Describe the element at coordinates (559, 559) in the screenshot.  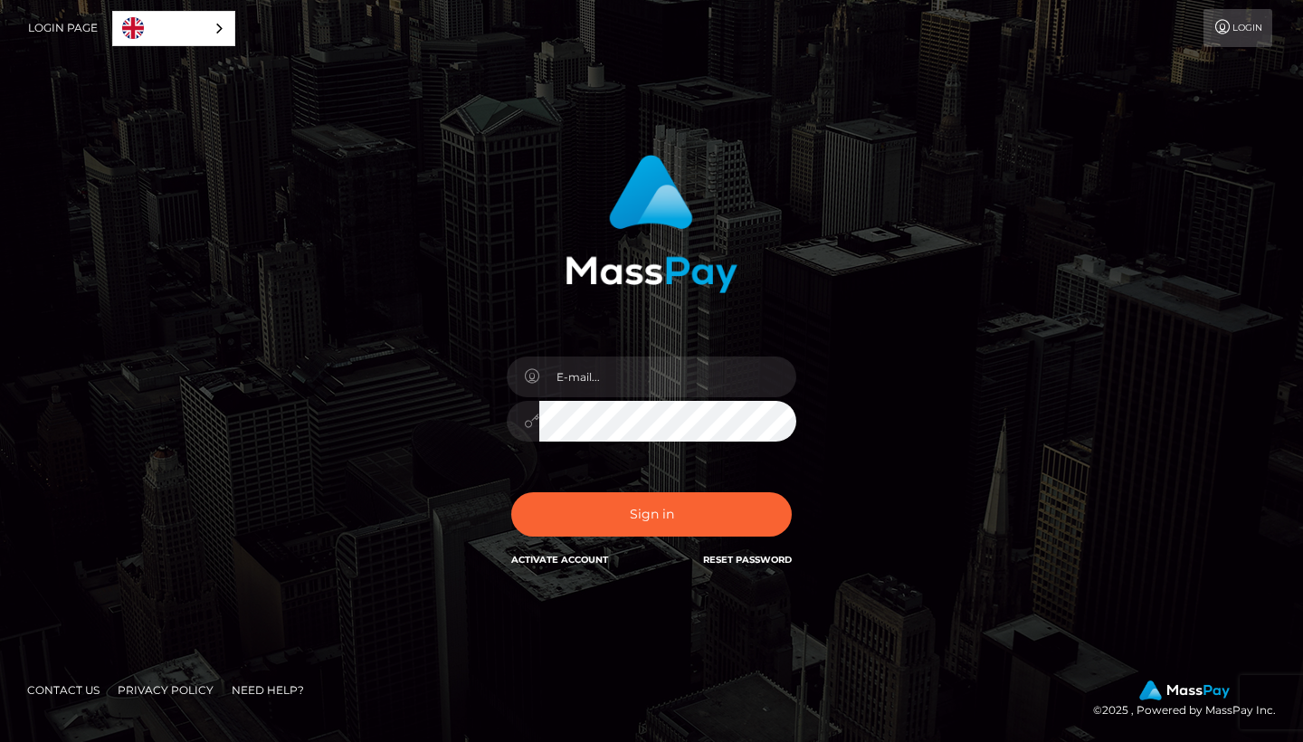
I see `a: Activate Account` at that location.